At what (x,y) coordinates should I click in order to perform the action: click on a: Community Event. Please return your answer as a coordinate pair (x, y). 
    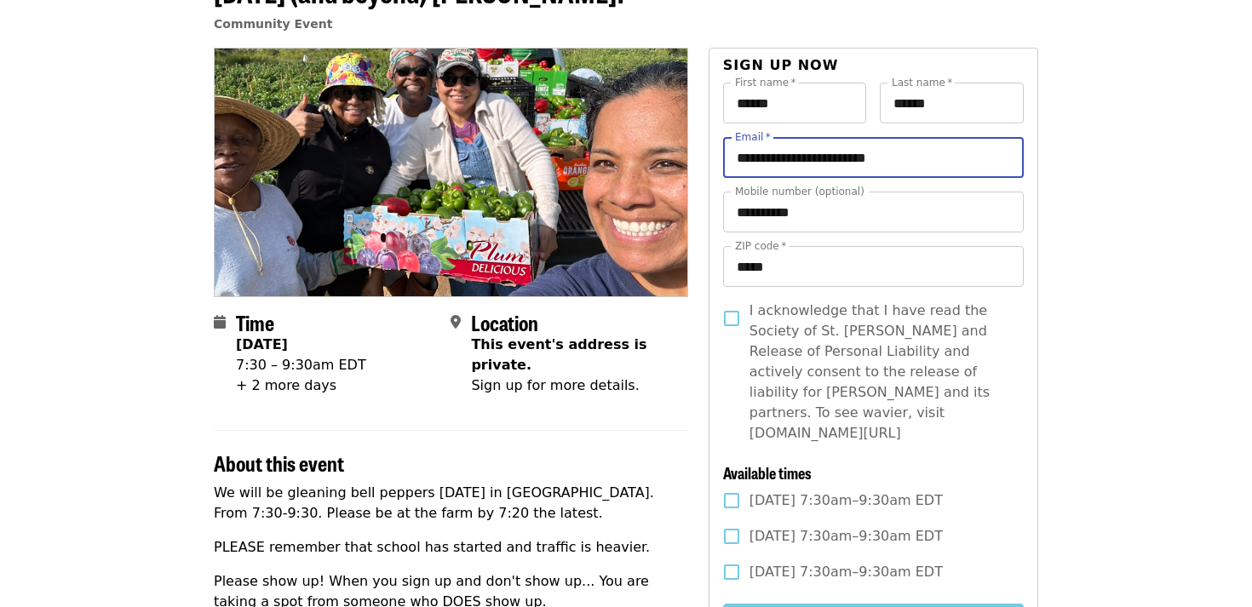
    Looking at the image, I should click on (272, 24).